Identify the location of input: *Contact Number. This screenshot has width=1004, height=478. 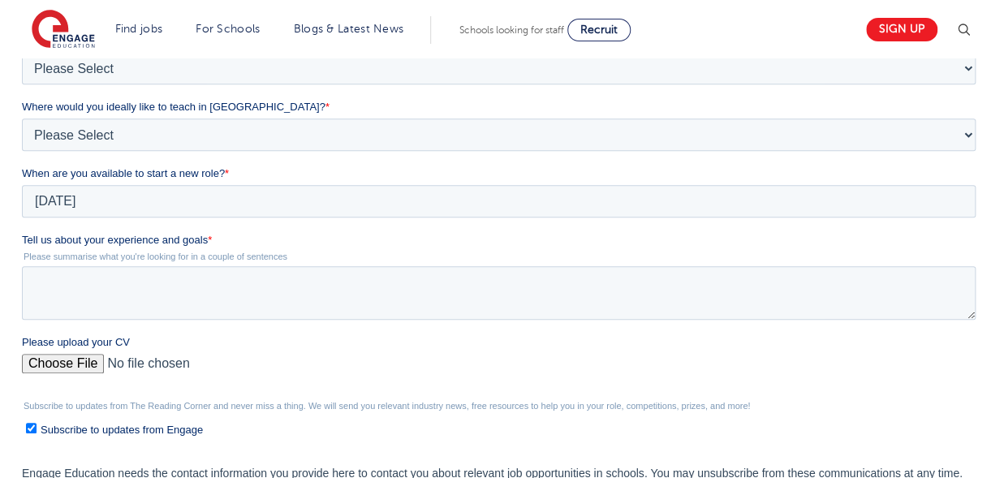
(718, 70).